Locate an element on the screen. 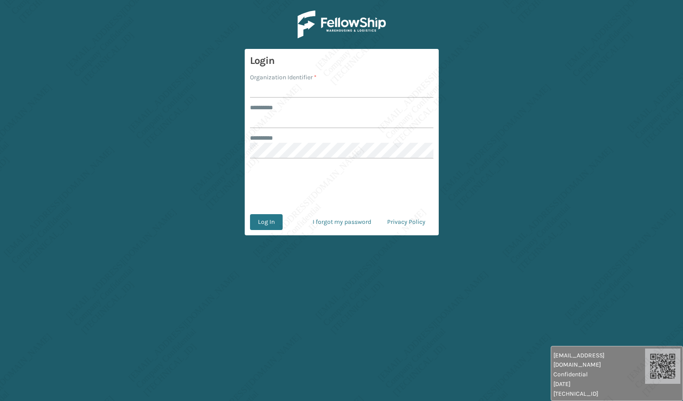 Image resolution: width=683 pixels, height=401 pixels. h3: Login is located at coordinates (342, 61).